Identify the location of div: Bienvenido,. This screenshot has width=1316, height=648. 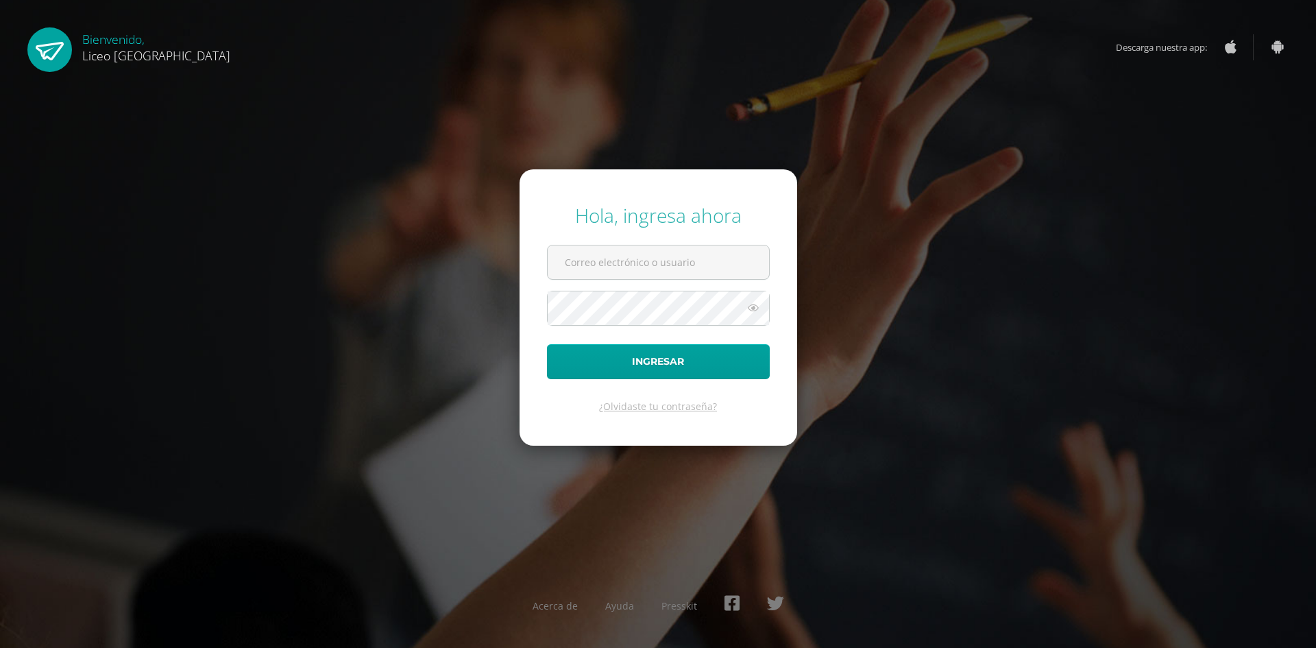
(156, 45).